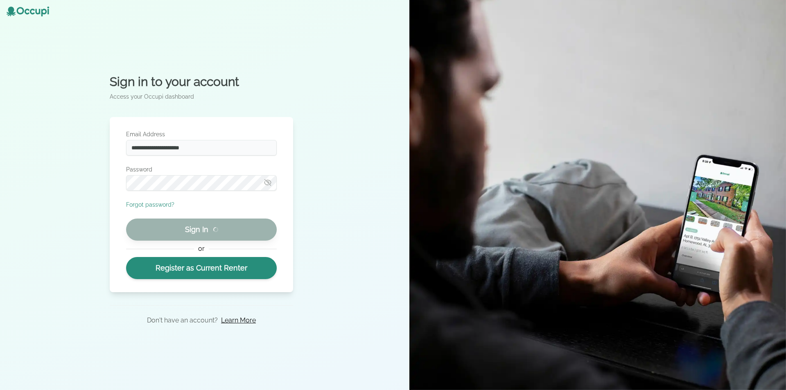 This screenshot has width=786, height=390. Describe the element at coordinates (201, 97) in the screenshot. I see `p: Access your Occupi dashboard` at that location.